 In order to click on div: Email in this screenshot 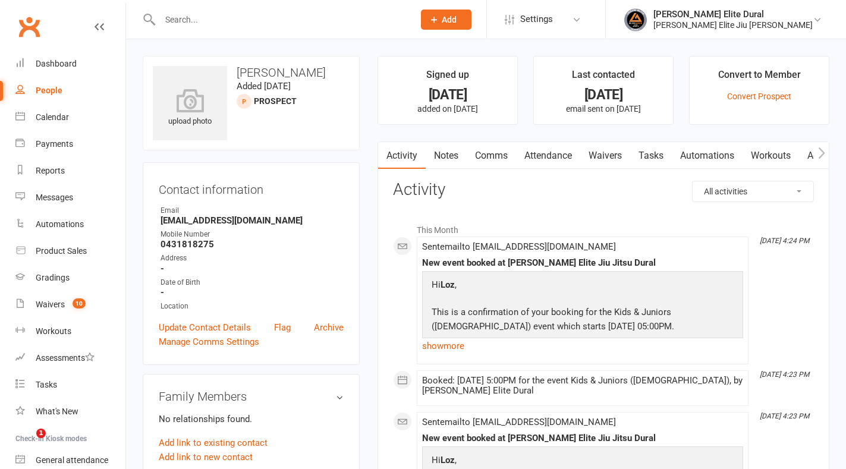, I will do `click(252, 211)`.